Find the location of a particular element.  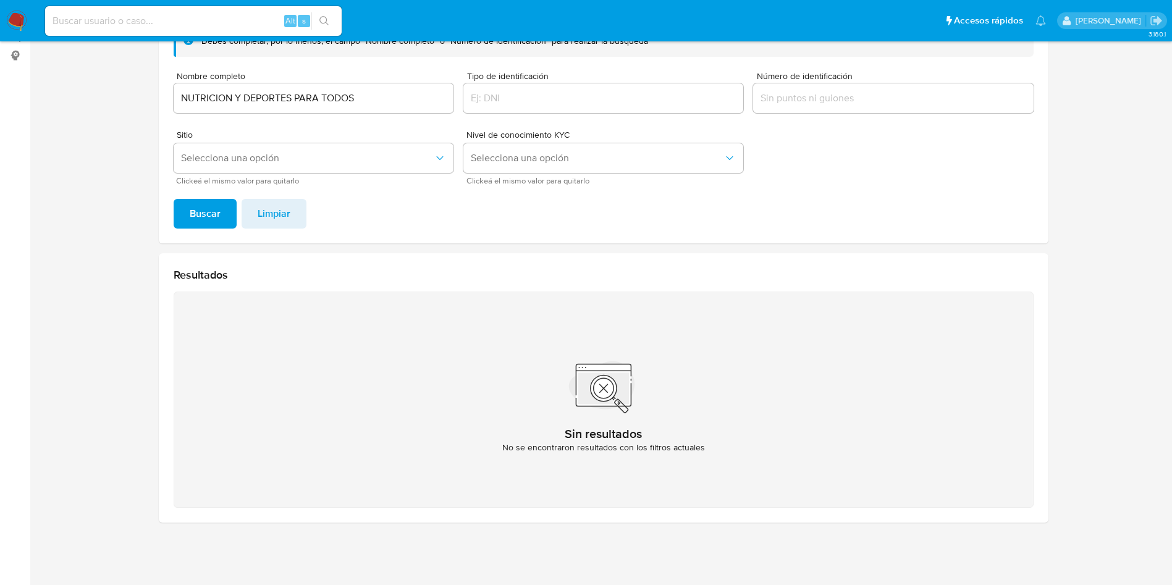

span: Accesos rápidos is located at coordinates (989, 20).